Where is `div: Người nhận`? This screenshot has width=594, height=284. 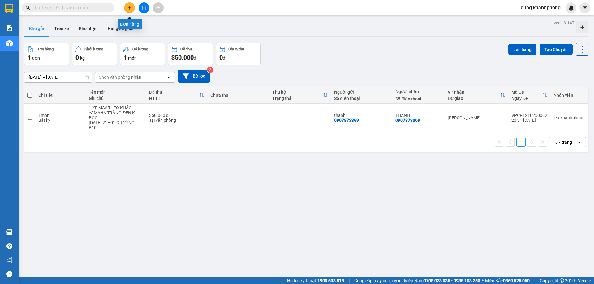
div: Người nhận is located at coordinates (418, 92).